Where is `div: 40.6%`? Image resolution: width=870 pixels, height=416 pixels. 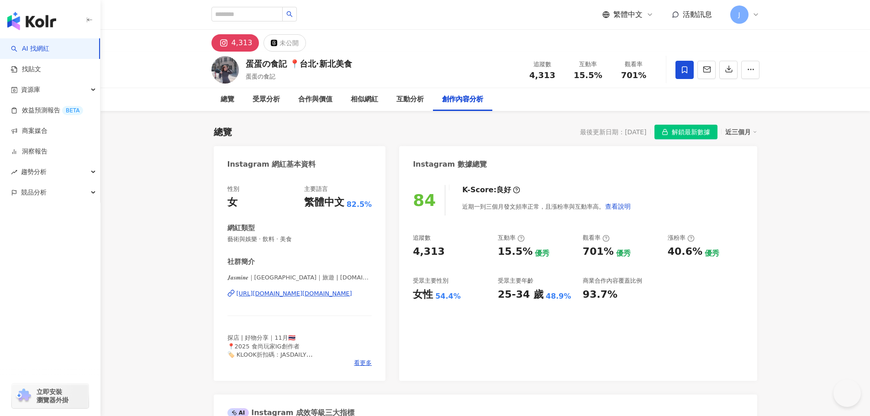
div: 40.6% is located at coordinates (685, 252).